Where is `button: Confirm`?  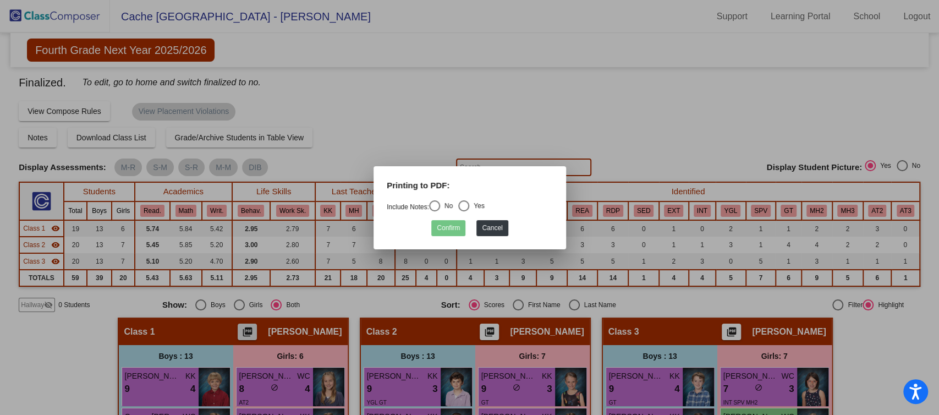 button: Confirm is located at coordinates (449, 227).